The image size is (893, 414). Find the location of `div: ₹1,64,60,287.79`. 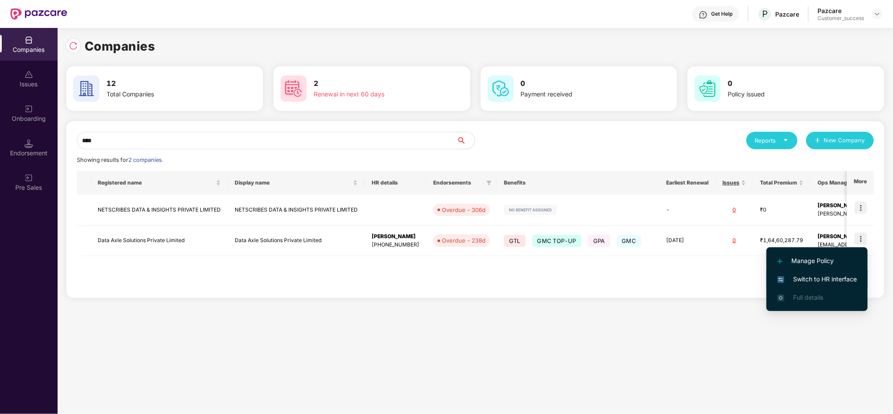

div: ₹1,64,60,287.79 is located at coordinates (782, 240).